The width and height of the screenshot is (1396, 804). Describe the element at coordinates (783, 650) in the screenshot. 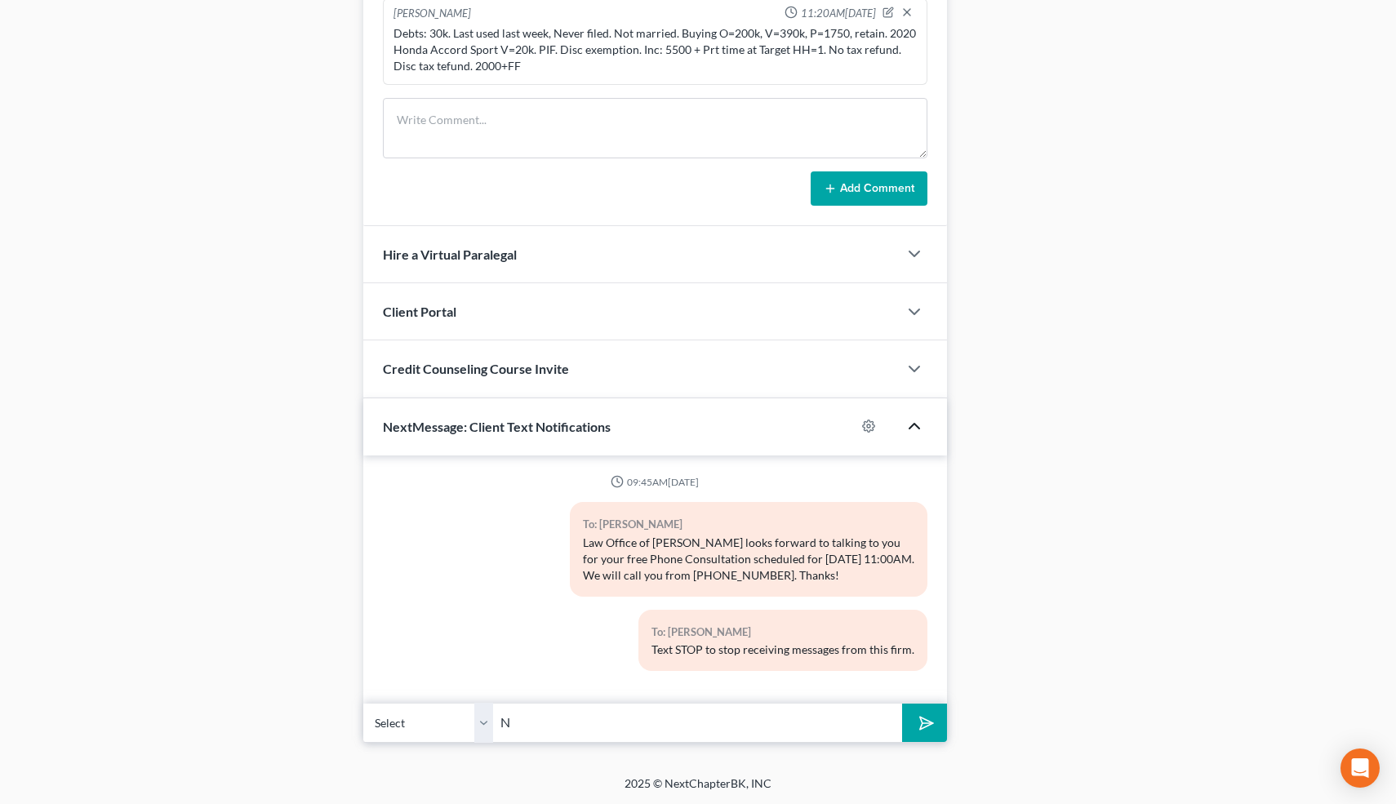

I see `div: Text STOP to stop receiving messages from this firm.` at that location.